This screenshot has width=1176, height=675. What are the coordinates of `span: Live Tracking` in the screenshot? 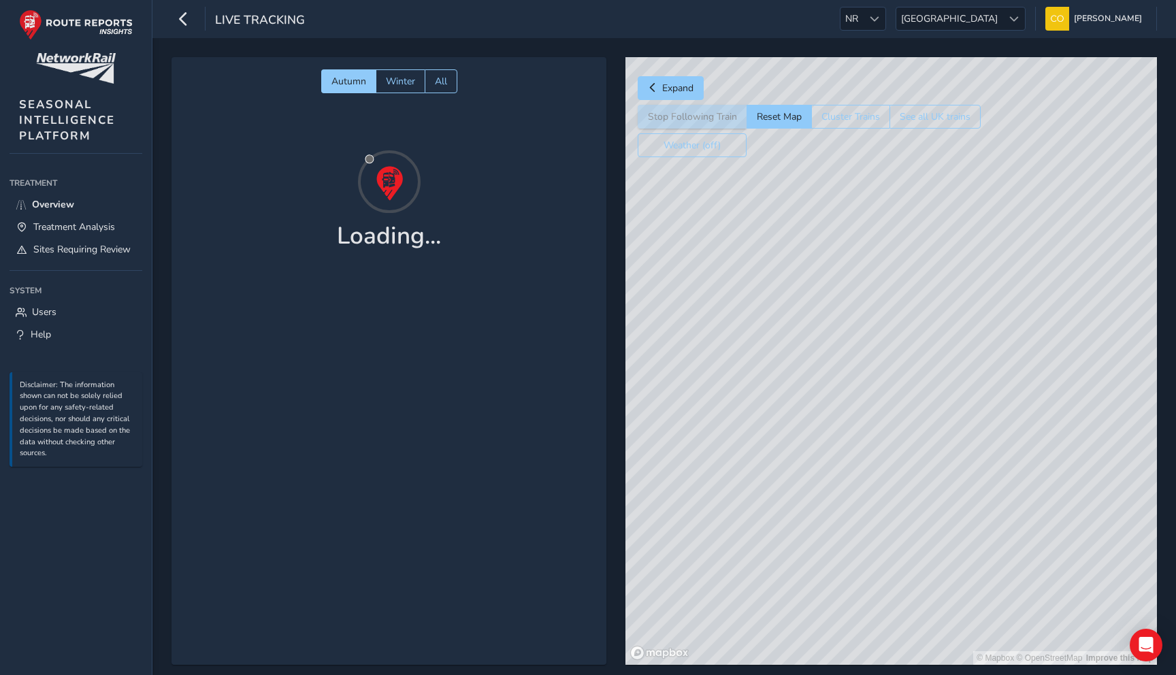 It's located at (260, 21).